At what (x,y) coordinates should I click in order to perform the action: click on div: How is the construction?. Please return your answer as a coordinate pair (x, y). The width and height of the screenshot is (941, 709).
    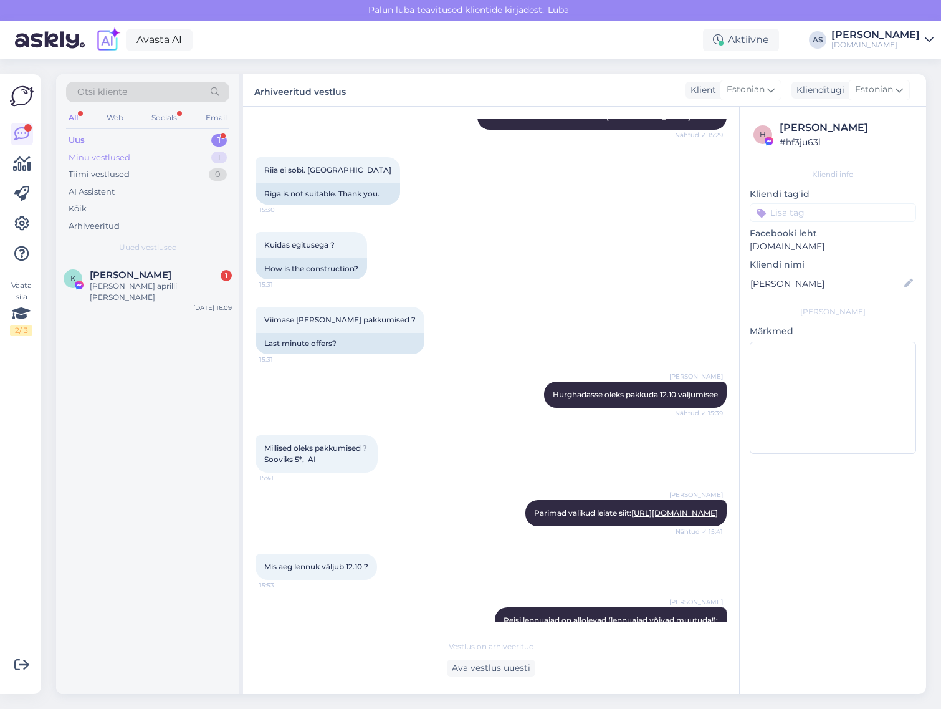
    Looking at the image, I should click on (311, 269).